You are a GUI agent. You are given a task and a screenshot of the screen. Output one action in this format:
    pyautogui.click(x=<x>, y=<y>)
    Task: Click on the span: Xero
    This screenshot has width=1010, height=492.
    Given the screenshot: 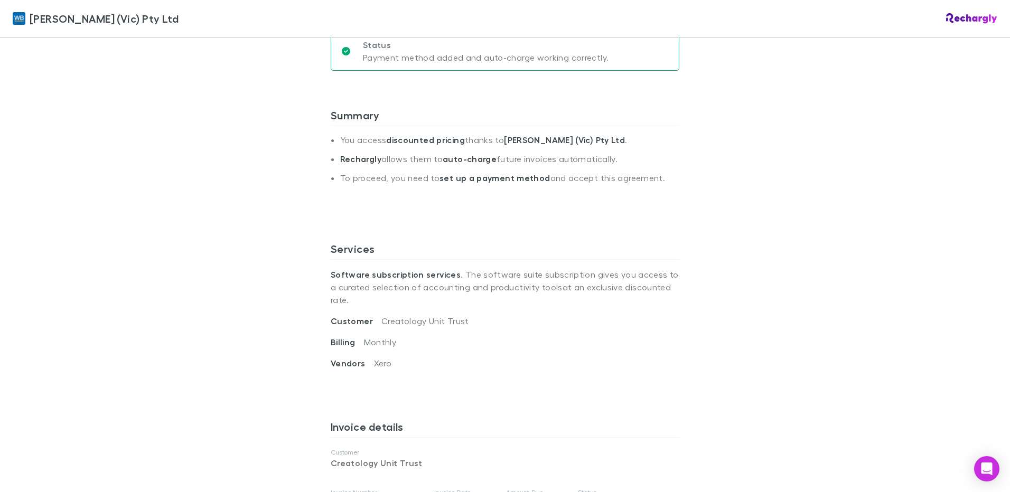 What is the action you would take?
    pyautogui.click(x=382, y=363)
    